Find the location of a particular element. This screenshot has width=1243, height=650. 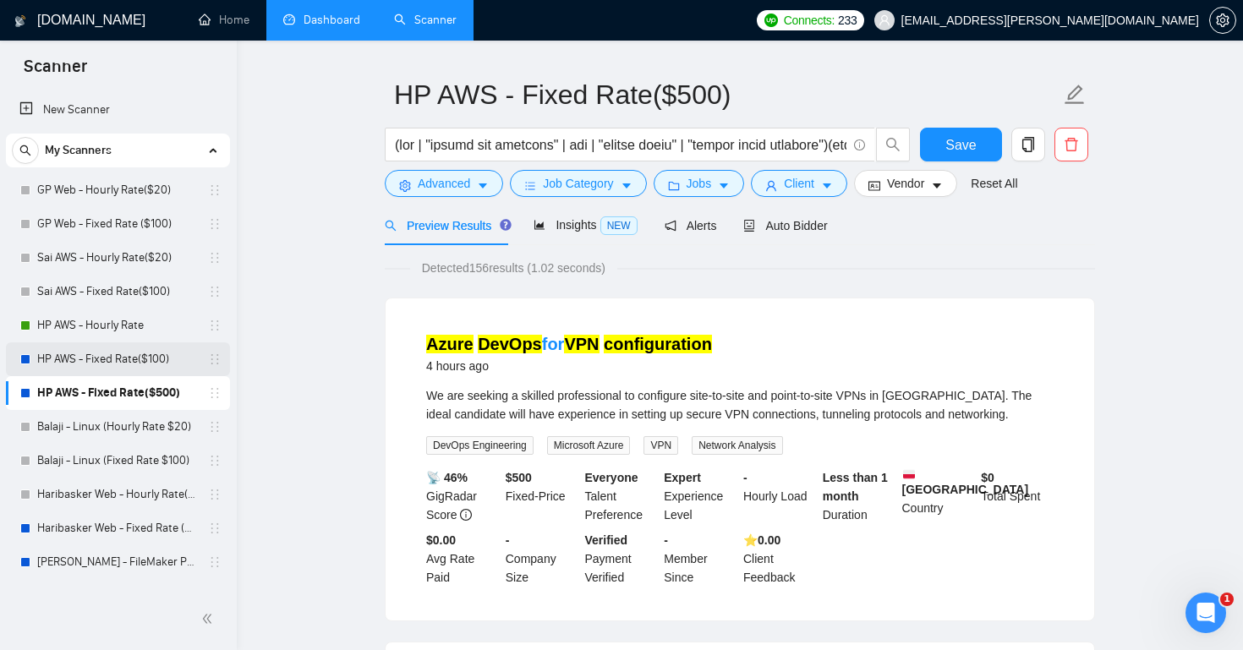

div: GigRadar Score is located at coordinates (462, 496).